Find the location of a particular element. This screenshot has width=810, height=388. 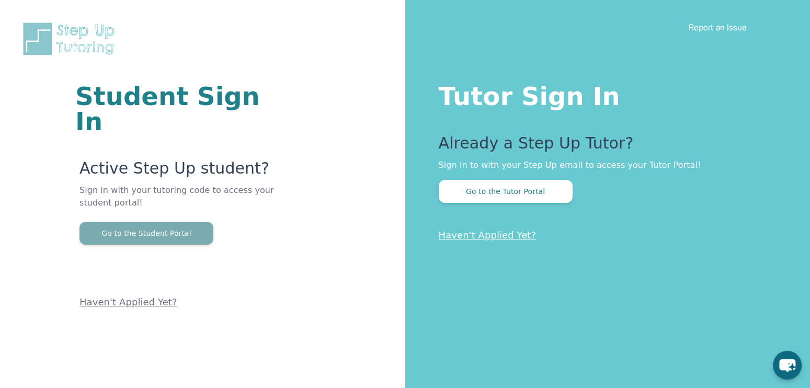

p: Active Step Up student? is located at coordinates (179, 171).